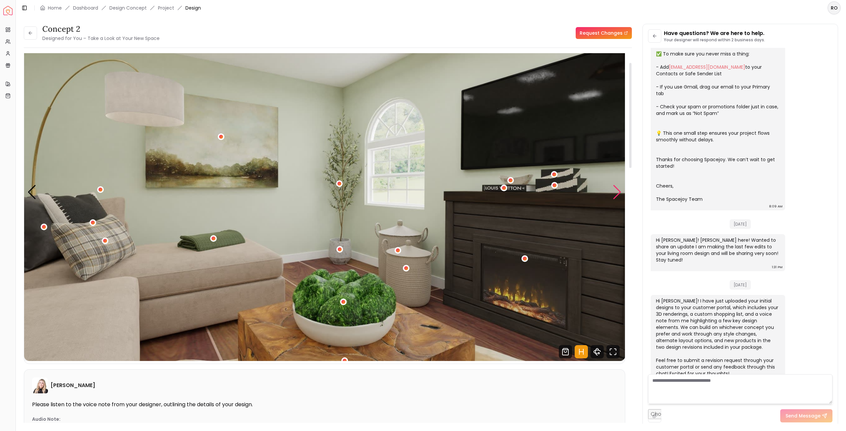 This screenshot has width=846, height=431. I want to click on p: Audio Note:, so click(46, 419).